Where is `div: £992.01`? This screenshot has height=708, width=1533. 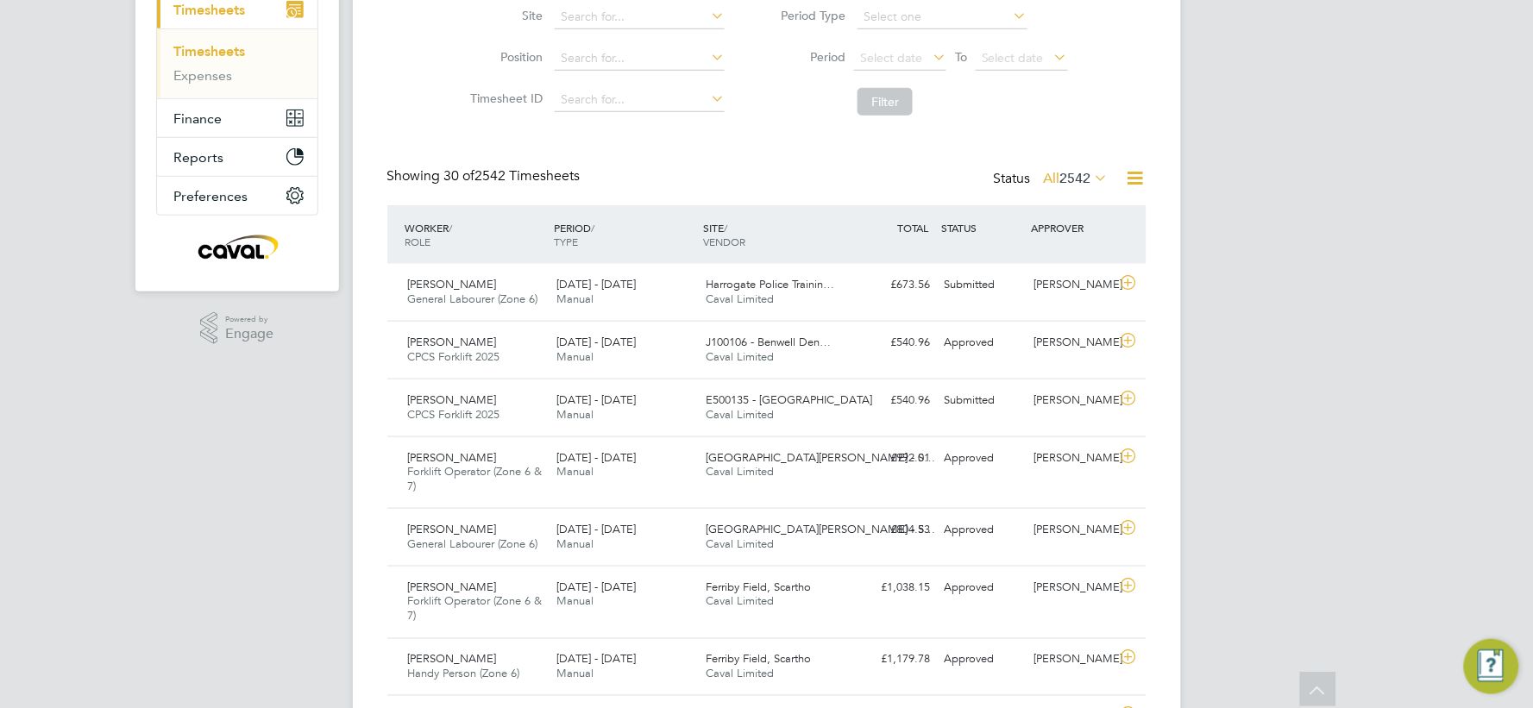
div: £992.01 is located at coordinates (893, 458).